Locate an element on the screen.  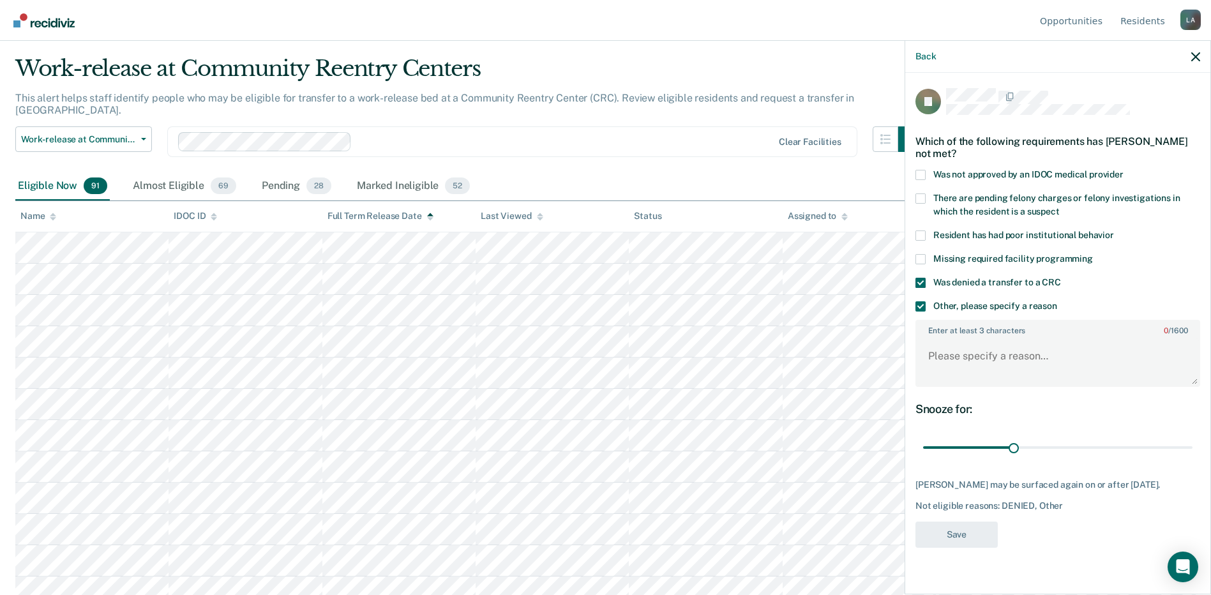
span: Work-release at Community Reentry Centers is located at coordinates (79, 139).